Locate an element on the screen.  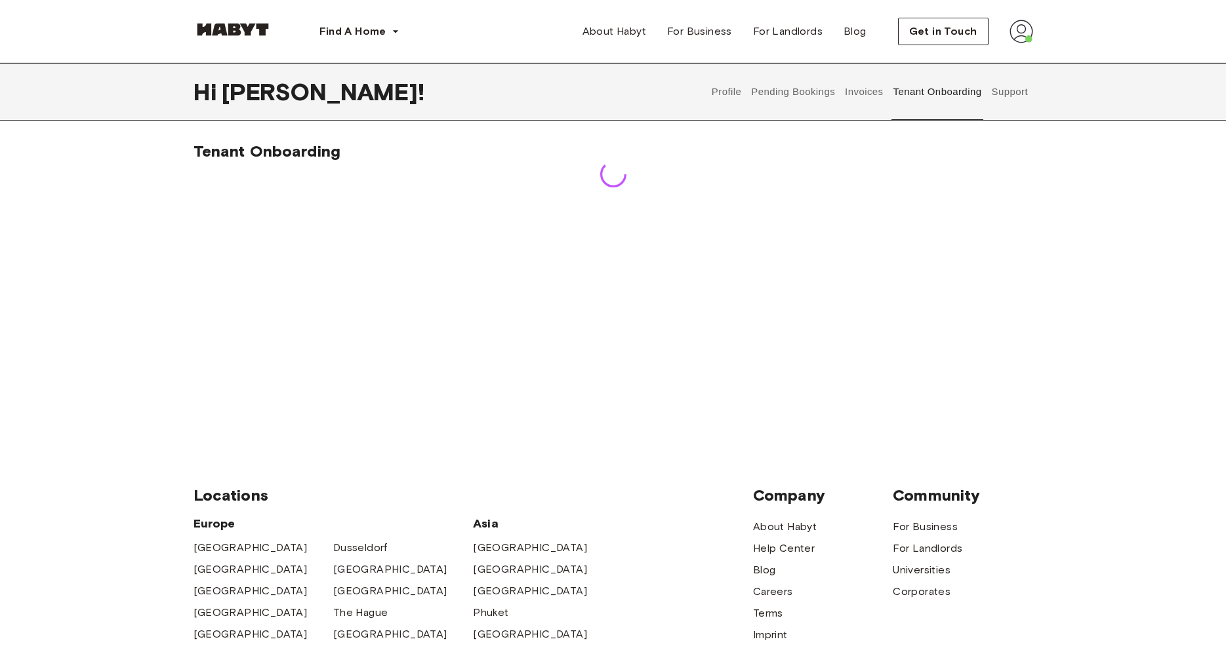
span: Careers is located at coordinates (772, 592).